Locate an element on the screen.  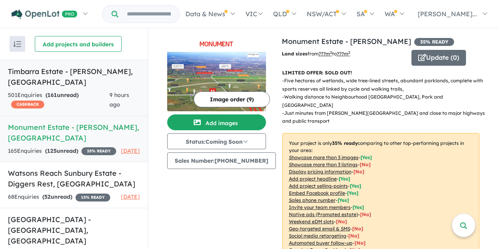
span: 125 is located at coordinates (52, 151).